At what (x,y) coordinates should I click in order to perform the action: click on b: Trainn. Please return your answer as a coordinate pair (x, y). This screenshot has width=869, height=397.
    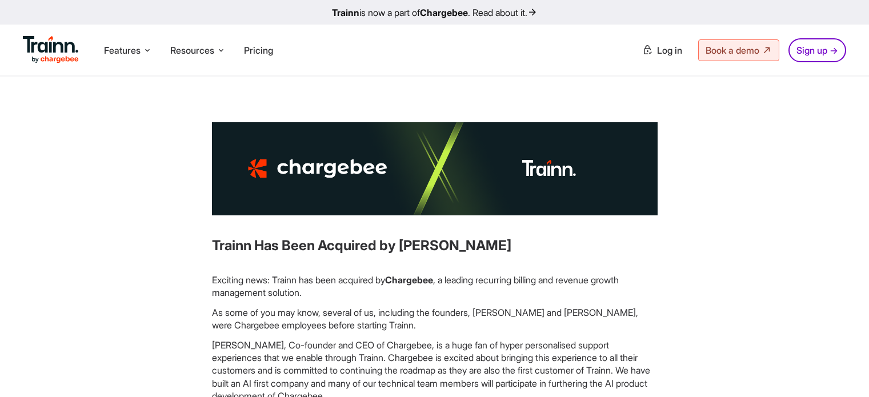
    Looking at the image, I should click on (346, 13).